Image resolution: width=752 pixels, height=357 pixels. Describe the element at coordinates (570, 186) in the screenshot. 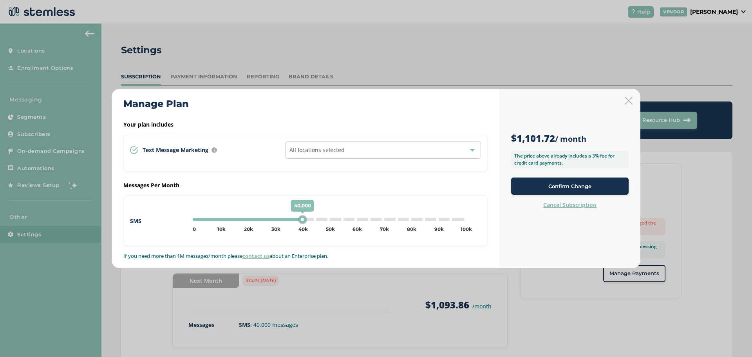

I see `button: Confirm Change` at that location.